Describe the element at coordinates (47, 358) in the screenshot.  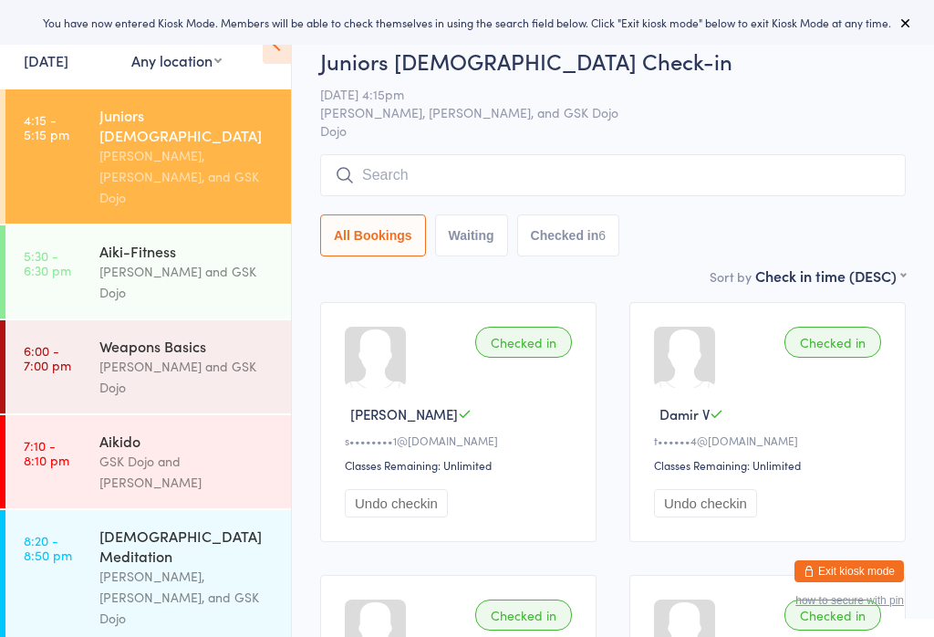
I see `time: 6:00 - 7:00 pm` at that location.